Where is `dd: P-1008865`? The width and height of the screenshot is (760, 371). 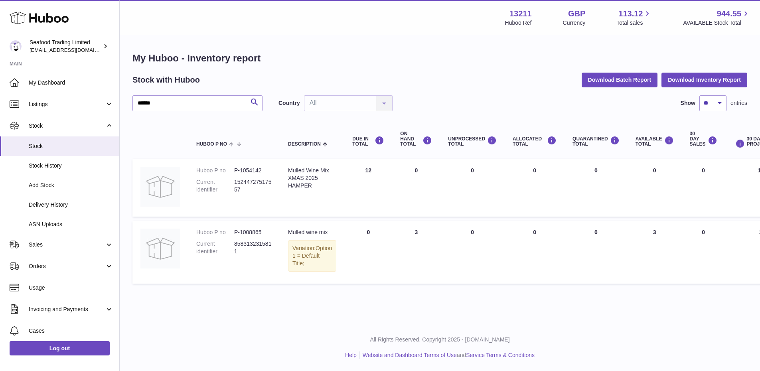
dd: P-1008865 is located at coordinates (253, 232).